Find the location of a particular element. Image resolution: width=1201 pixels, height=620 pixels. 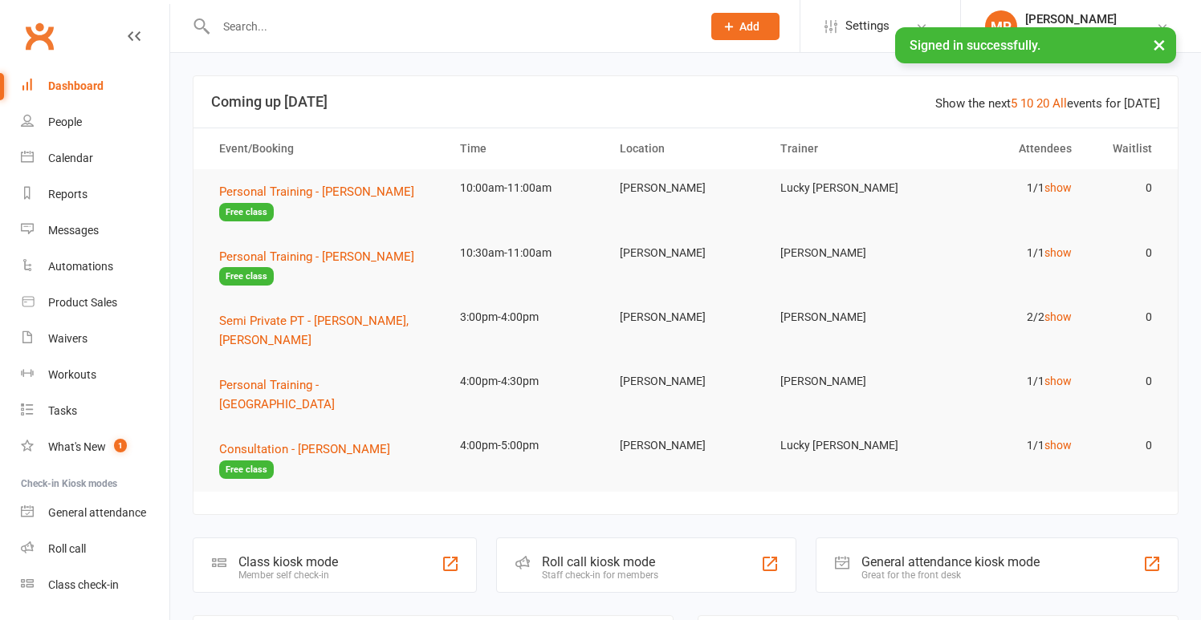

div: Tasks is located at coordinates (63, 411).